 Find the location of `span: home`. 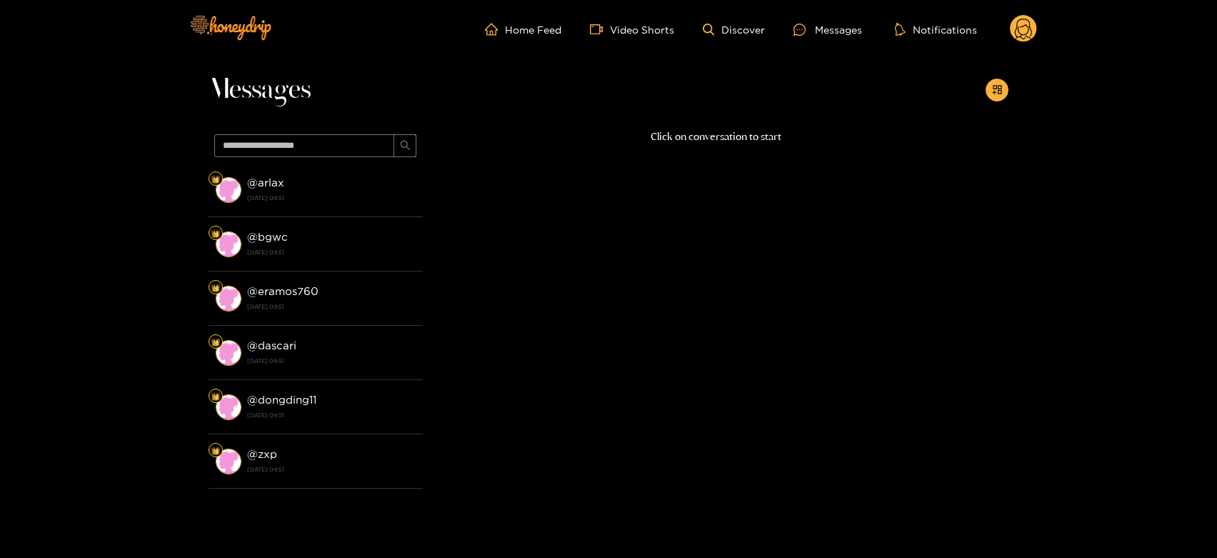

span: home is located at coordinates (495, 29).